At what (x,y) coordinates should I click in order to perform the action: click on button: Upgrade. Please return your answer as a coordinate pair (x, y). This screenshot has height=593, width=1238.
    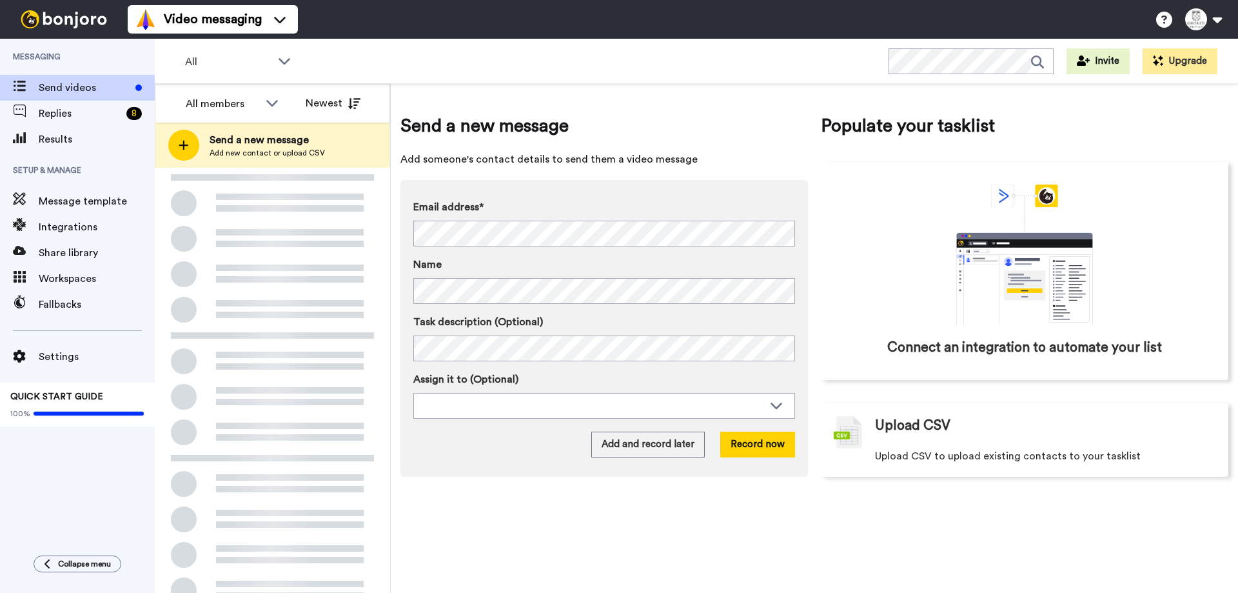
    Looking at the image, I should click on (1180, 61).